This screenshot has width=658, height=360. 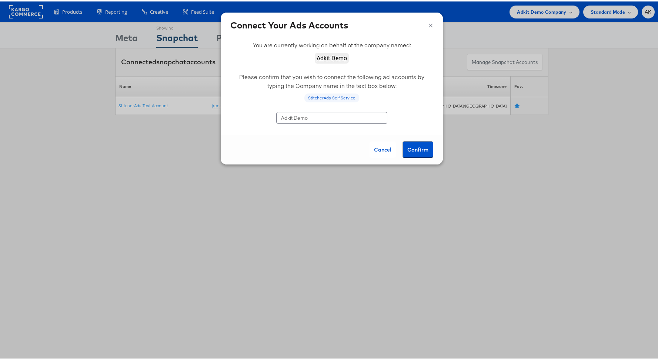 I want to click on img: Adkit Demo, so click(x=332, y=57).